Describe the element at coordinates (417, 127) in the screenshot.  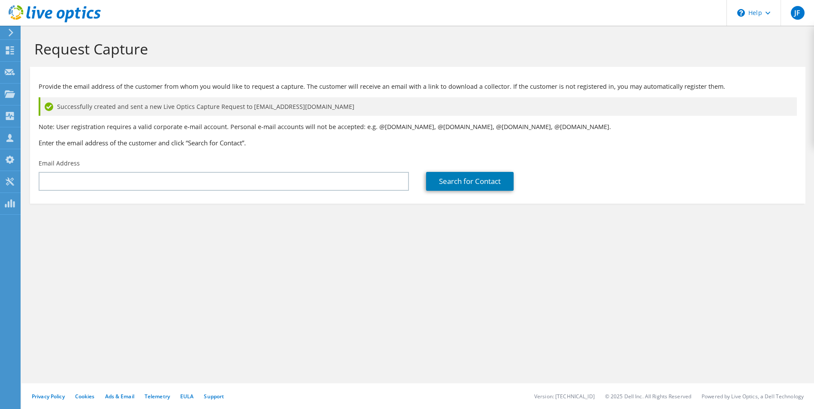
I see `p: Note: User registration requires a valid corporate e-mail account. Personal e-mail accounts will ...` at that location.